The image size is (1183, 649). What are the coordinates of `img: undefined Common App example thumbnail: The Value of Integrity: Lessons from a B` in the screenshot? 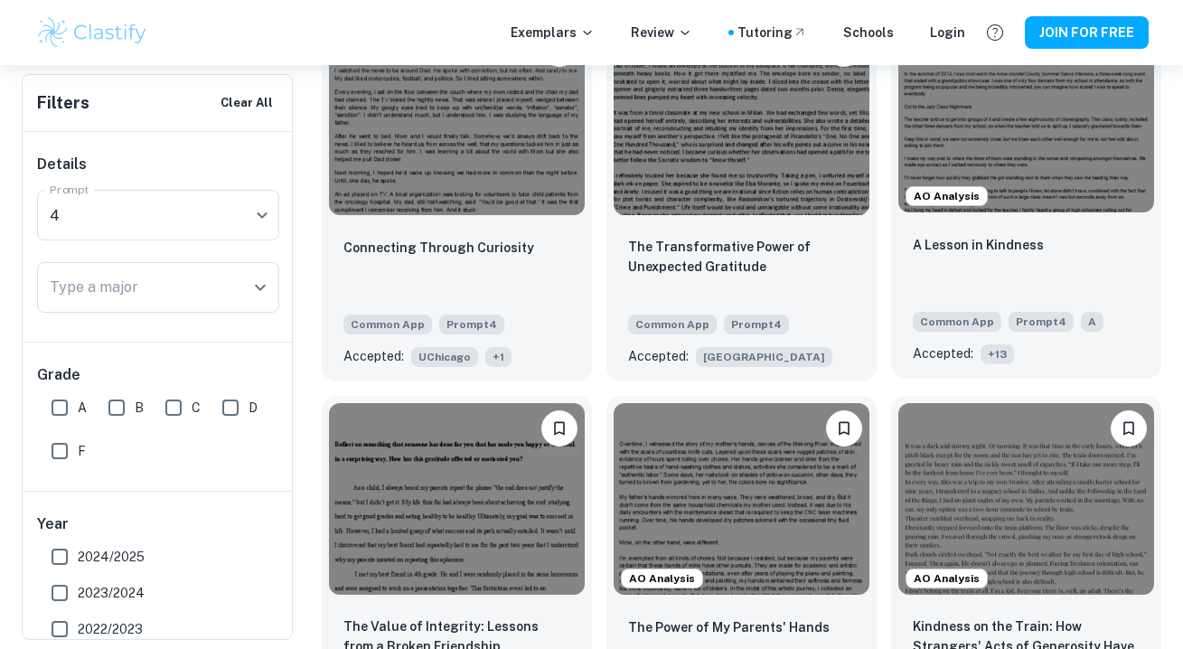 It's located at (456, 499).